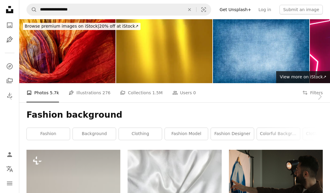 Image resolution: width=330 pixels, height=193 pixels. Describe the element at coordinates (261, 51) in the screenshot. I see `img: jeans background XXXL` at that location.